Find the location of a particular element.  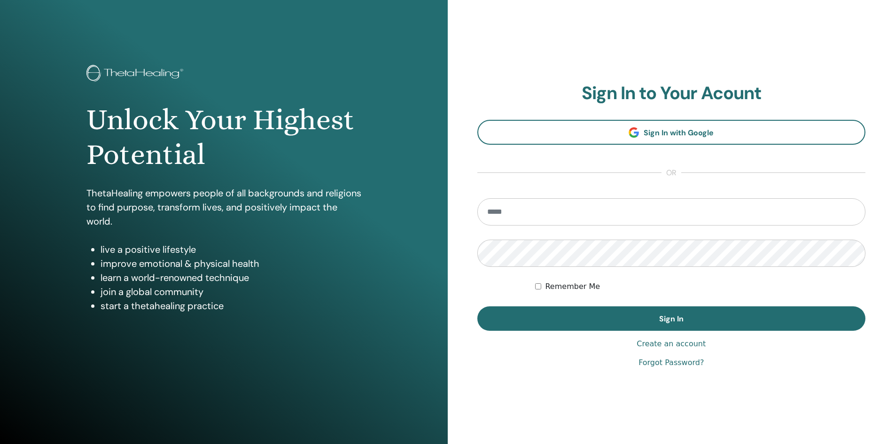

a: Create an account is located at coordinates (671, 344).